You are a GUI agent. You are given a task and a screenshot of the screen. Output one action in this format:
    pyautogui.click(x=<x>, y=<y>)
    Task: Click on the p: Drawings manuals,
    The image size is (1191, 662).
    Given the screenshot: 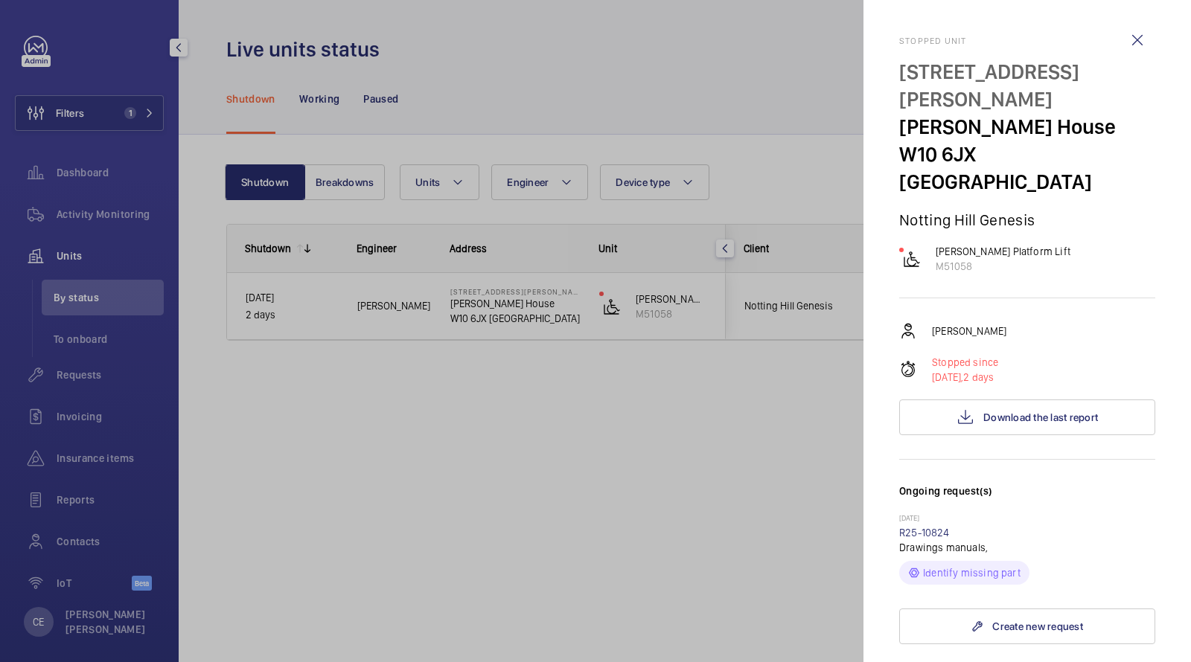 What is the action you would take?
    pyautogui.click(x=1027, y=548)
    